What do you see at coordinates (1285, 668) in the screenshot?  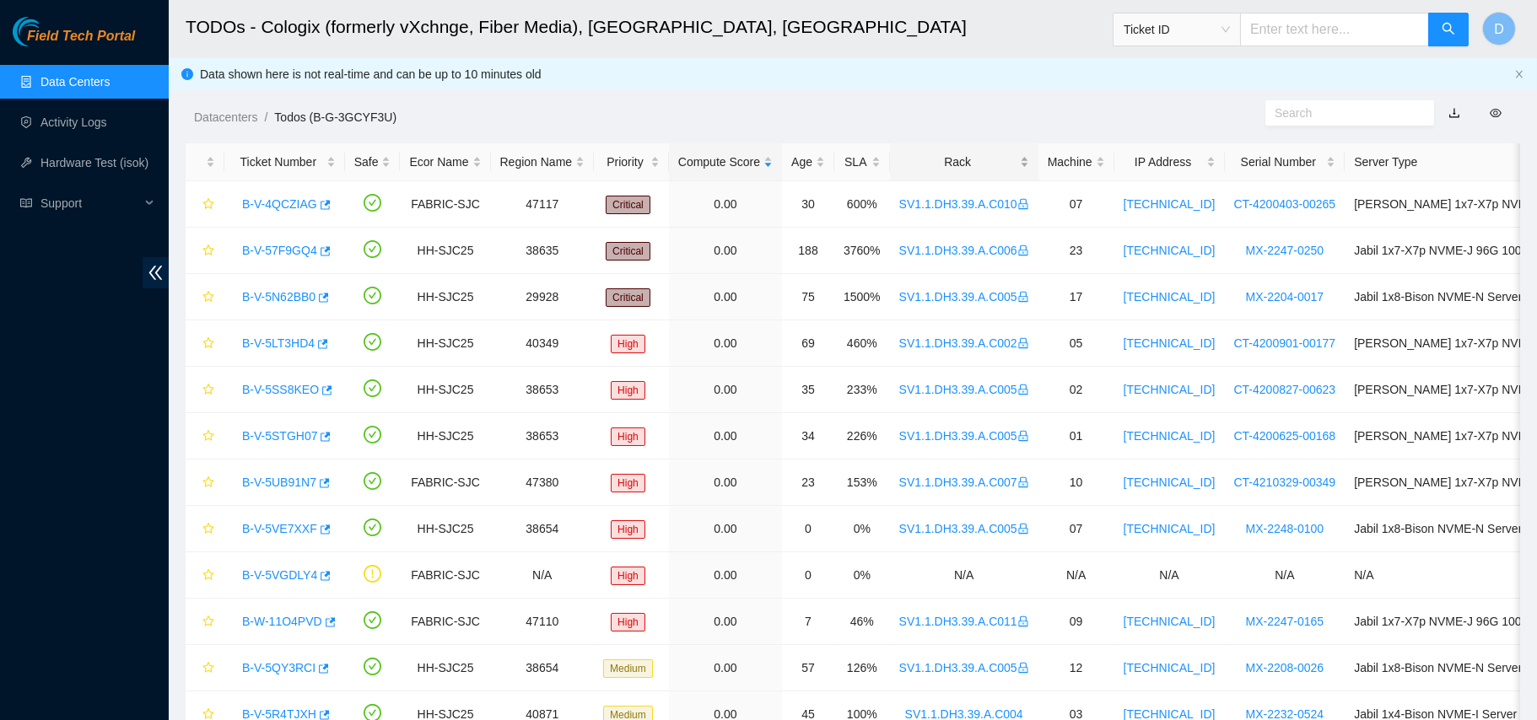 I see `a: MX-2208-0026` at bounding box center [1285, 668].